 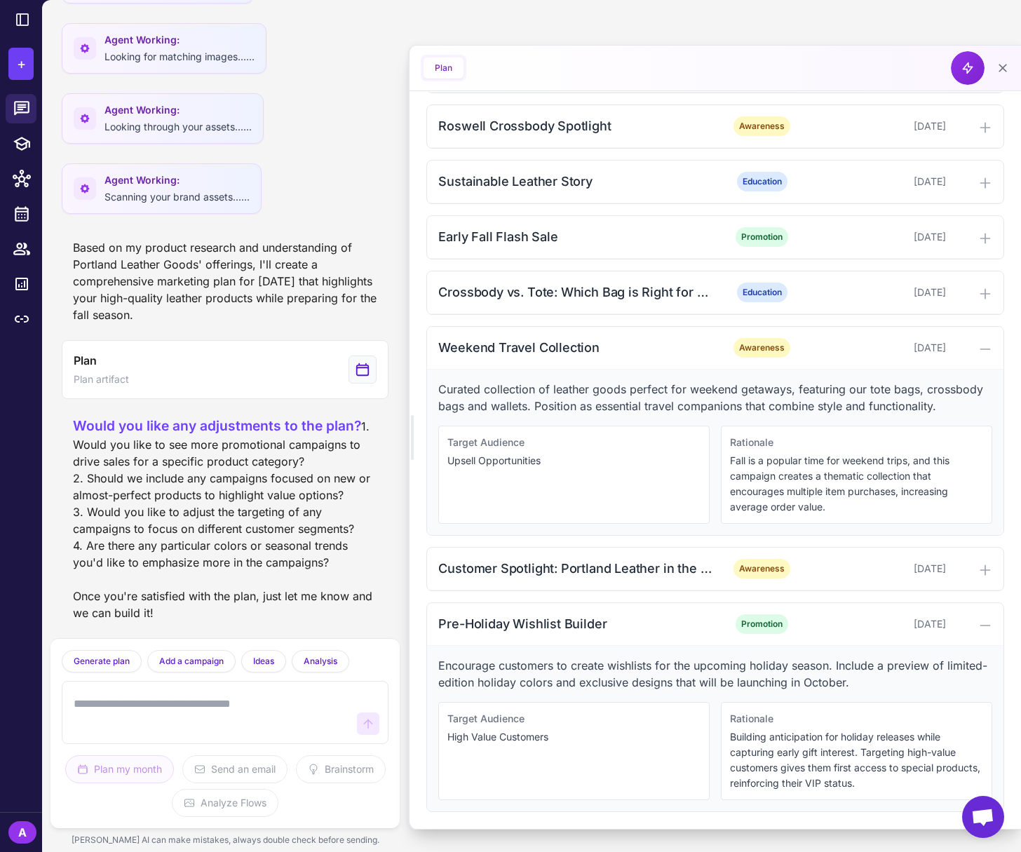 I want to click on span: Analysis, so click(x=321, y=661).